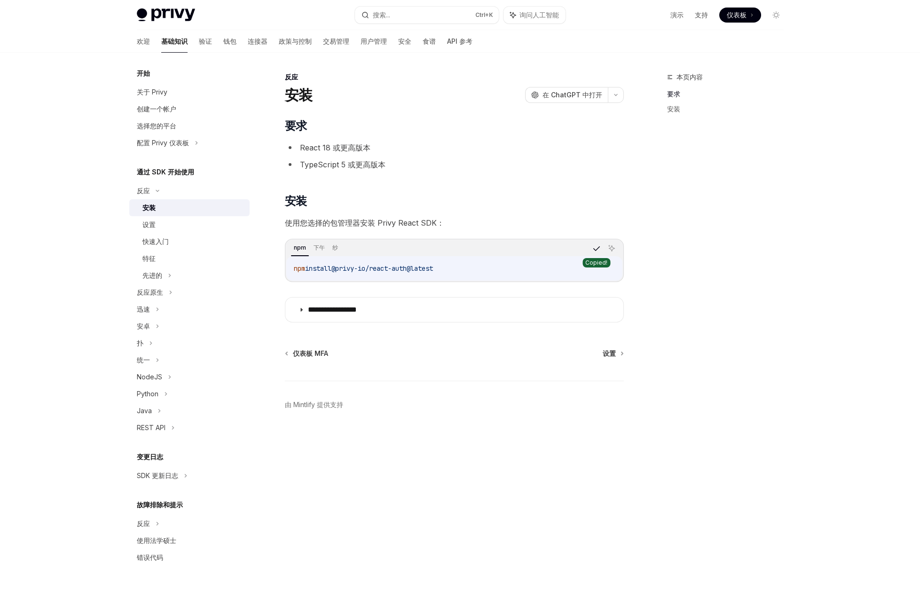 This screenshot has height=597, width=920. What do you see at coordinates (336, 41) in the screenshot?
I see `a: 交易管理` at bounding box center [336, 41].